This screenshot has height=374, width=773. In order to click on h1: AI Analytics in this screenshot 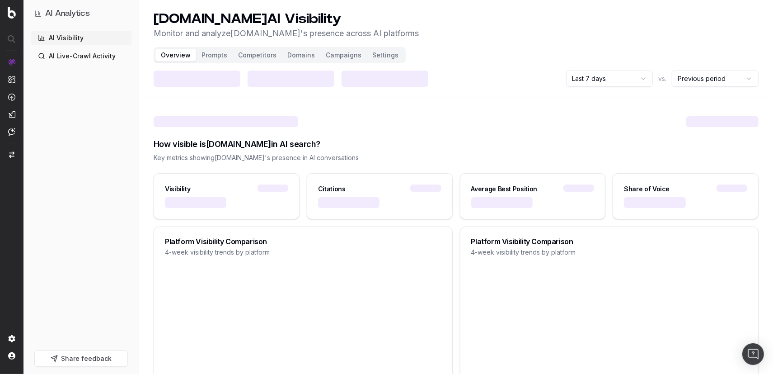, I will do `click(67, 14)`.